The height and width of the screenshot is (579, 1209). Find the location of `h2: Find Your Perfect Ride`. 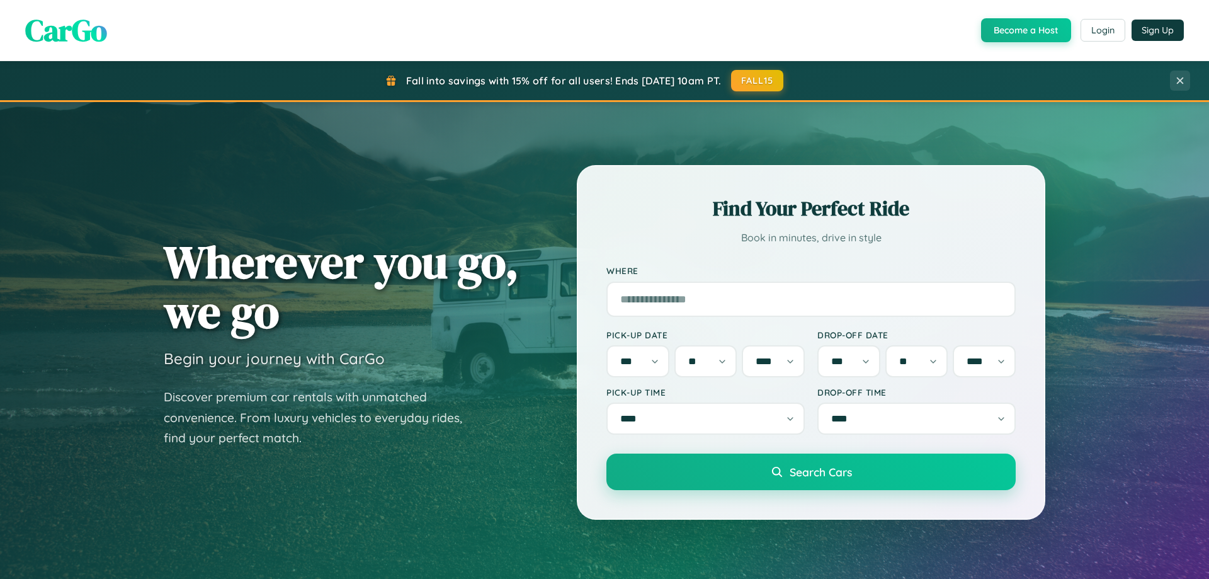

h2: Find Your Perfect Ride is located at coordinates (811, 208).